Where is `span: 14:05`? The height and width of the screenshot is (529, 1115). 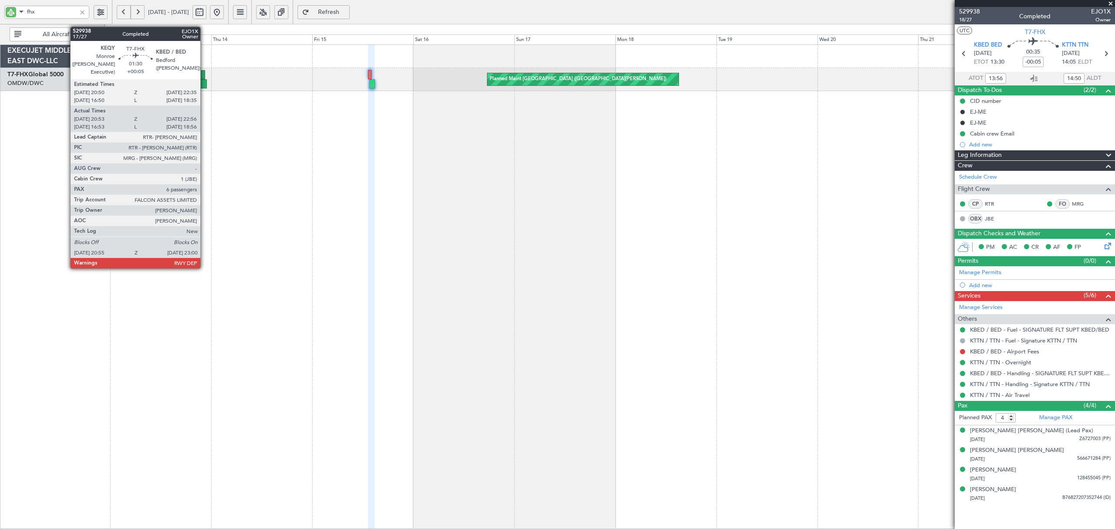 span: 14:05 is located at coordinates (1068, 62).